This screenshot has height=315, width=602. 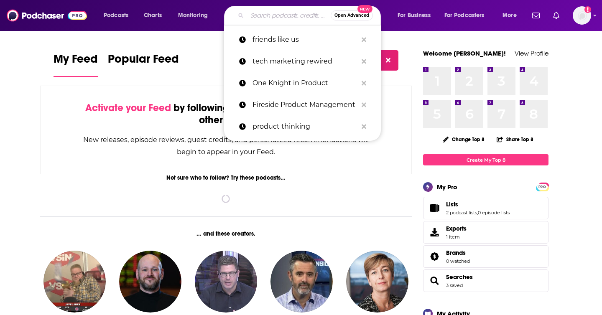 I want to click on p: Fireside Product Management, so click(x=305, y=105).